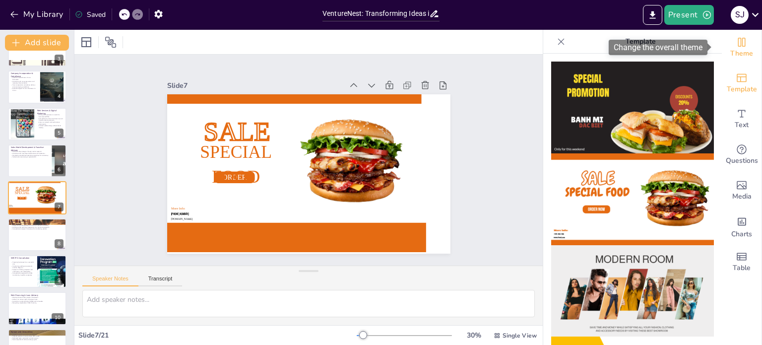 This screenshot has height=345, width=762. I want to click on span: Questions, so click(742, 161).